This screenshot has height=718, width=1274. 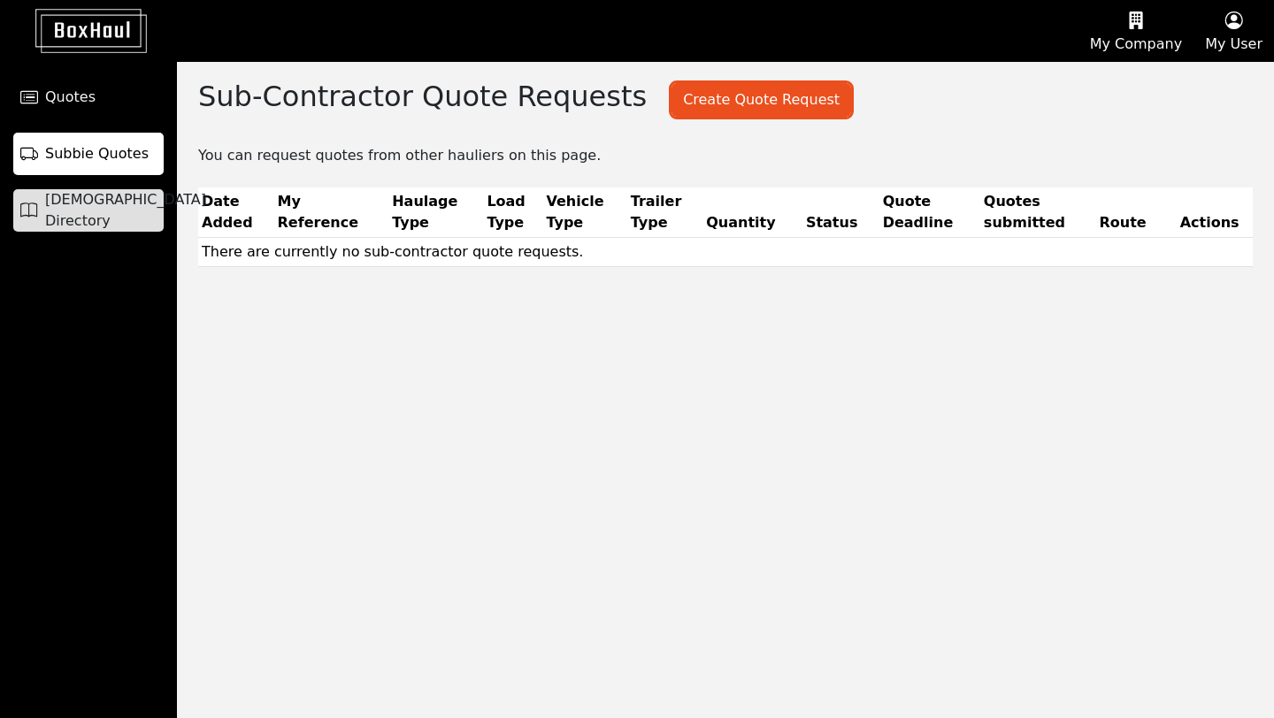 I want to click on button: Create Quote Request, so click(x=761, y=100).